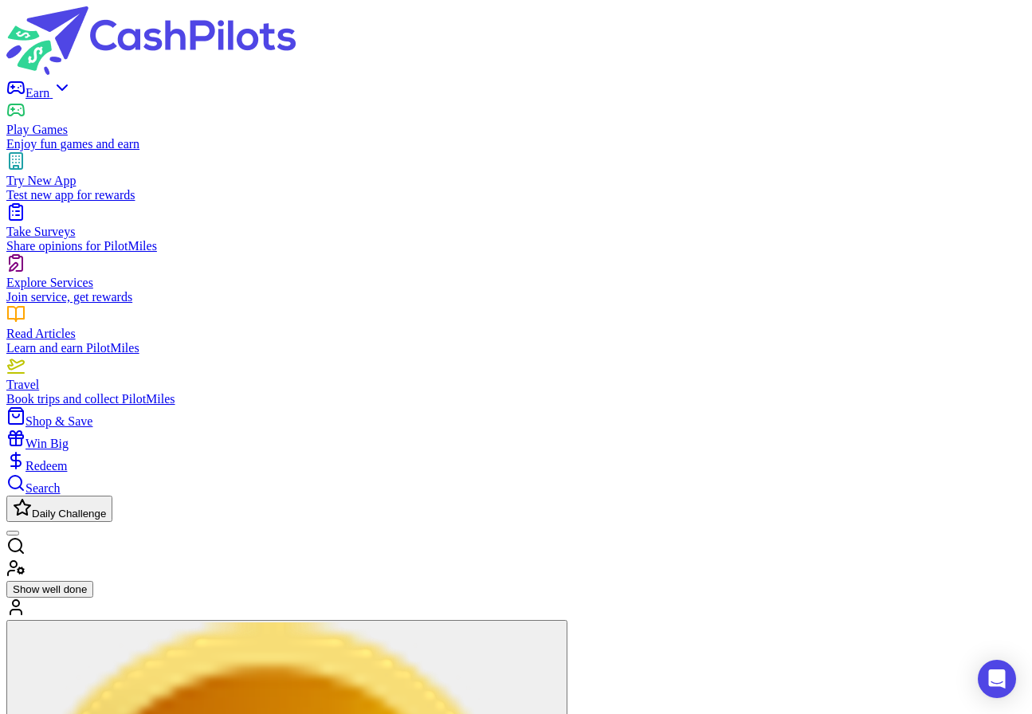 This screenshot has height=714, width=1032. I want to click on a: Try New AppTest new app for rewards, so click(516, 181).